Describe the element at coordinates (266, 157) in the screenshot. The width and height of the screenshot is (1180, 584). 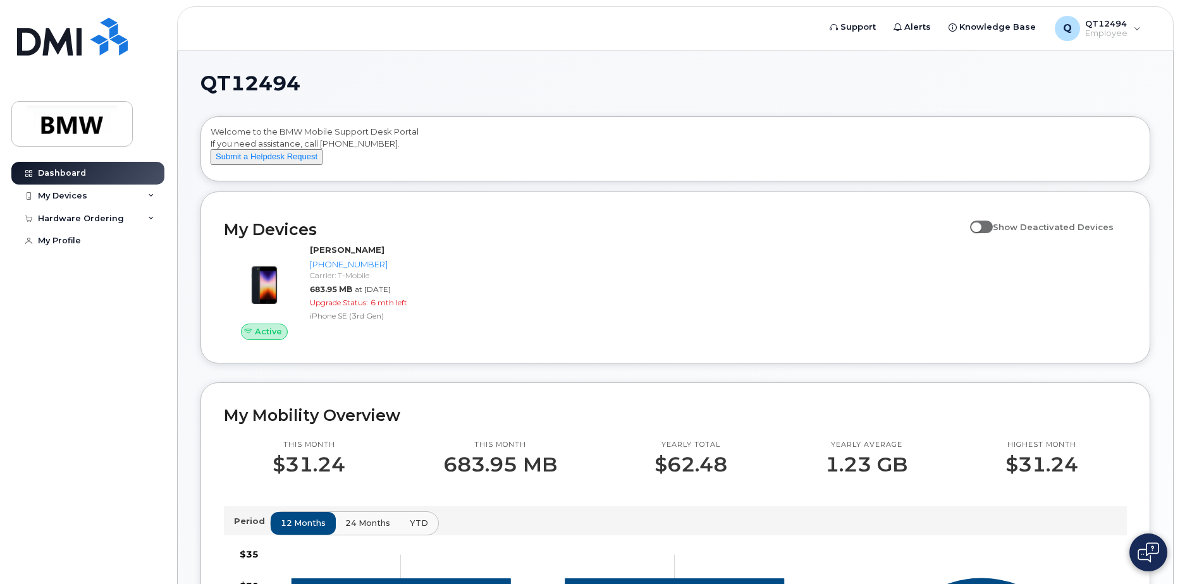
I see `button: Submit a Helpdesk Request` at that location.